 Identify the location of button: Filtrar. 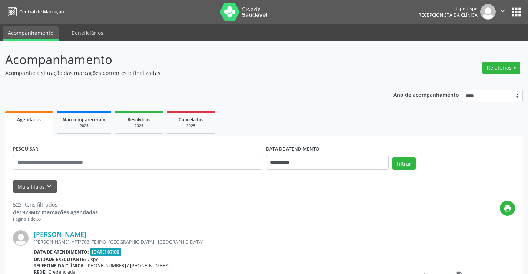
(404, 163).